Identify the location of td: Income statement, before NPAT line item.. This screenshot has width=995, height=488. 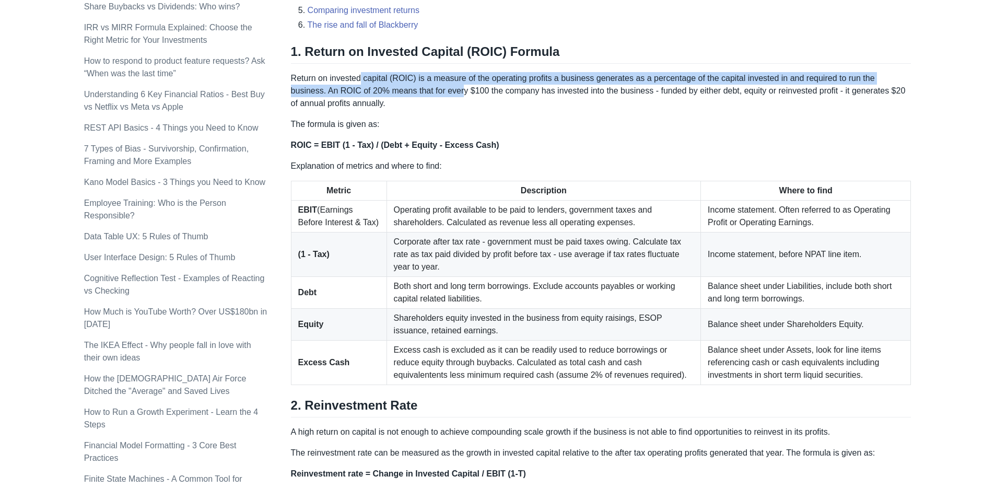
(806, 254).